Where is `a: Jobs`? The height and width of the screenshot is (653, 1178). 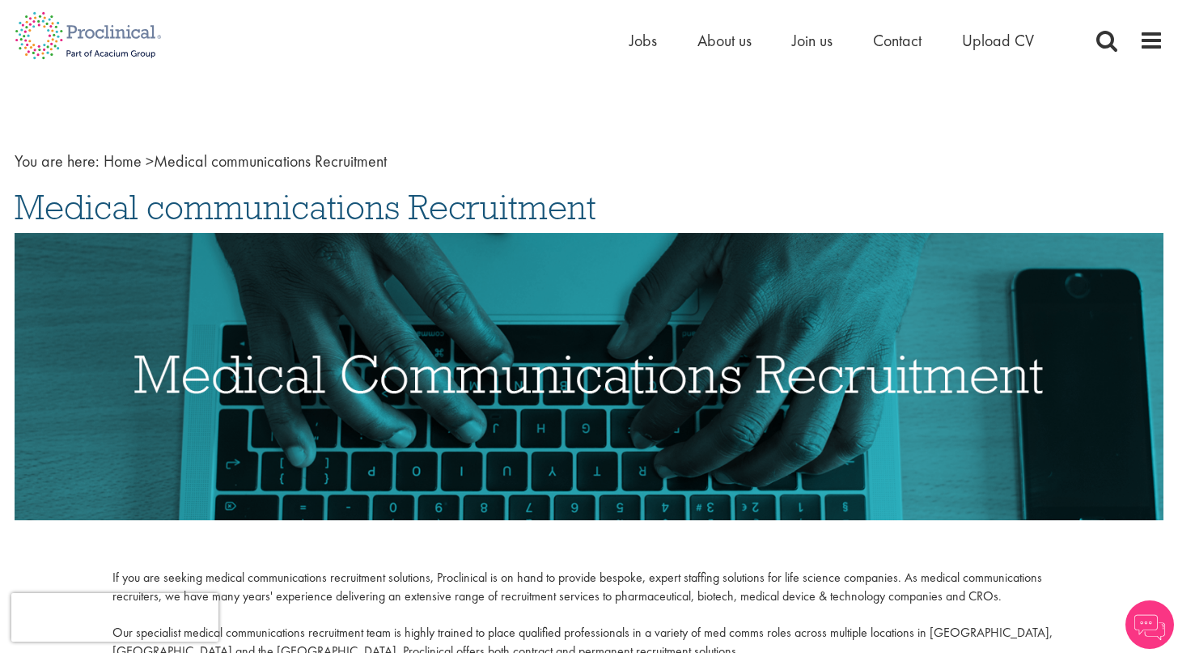
a: Jobs is located at coordinates (643, 40).